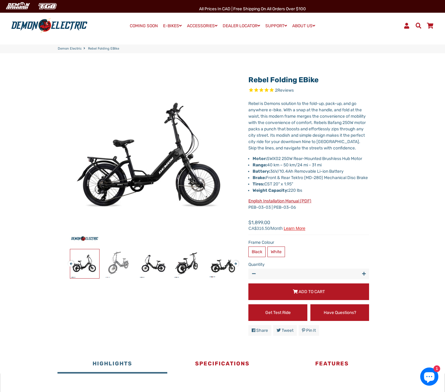 This screenshot has height=392, width=445. What do you see at coordinates (70, 49) in the screenshot?
I see `a: Demon Electric` at bounding box center [70, 49].